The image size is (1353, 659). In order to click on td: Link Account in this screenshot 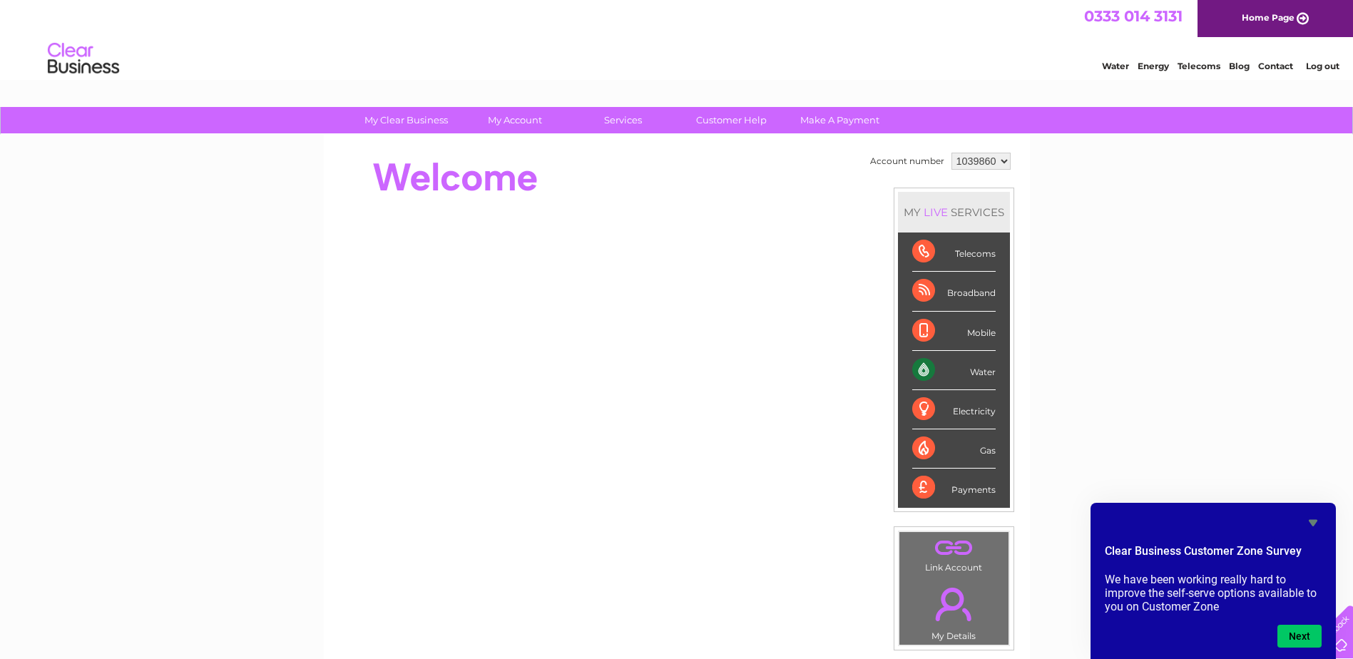, I will do `click(954, 553)`.